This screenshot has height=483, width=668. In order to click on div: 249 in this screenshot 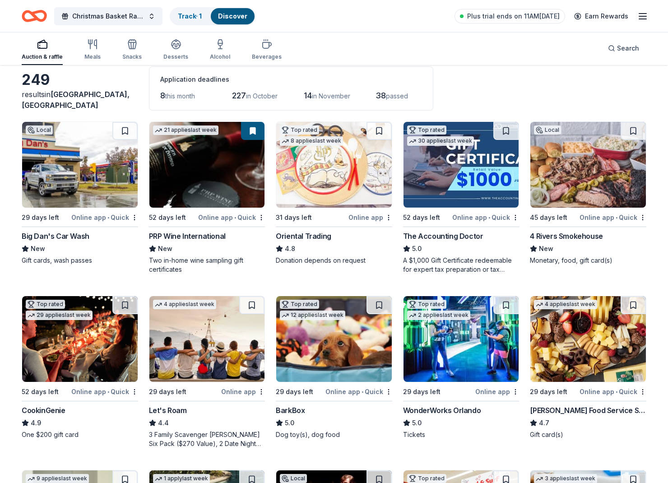, I will do `click(80, 80)`.